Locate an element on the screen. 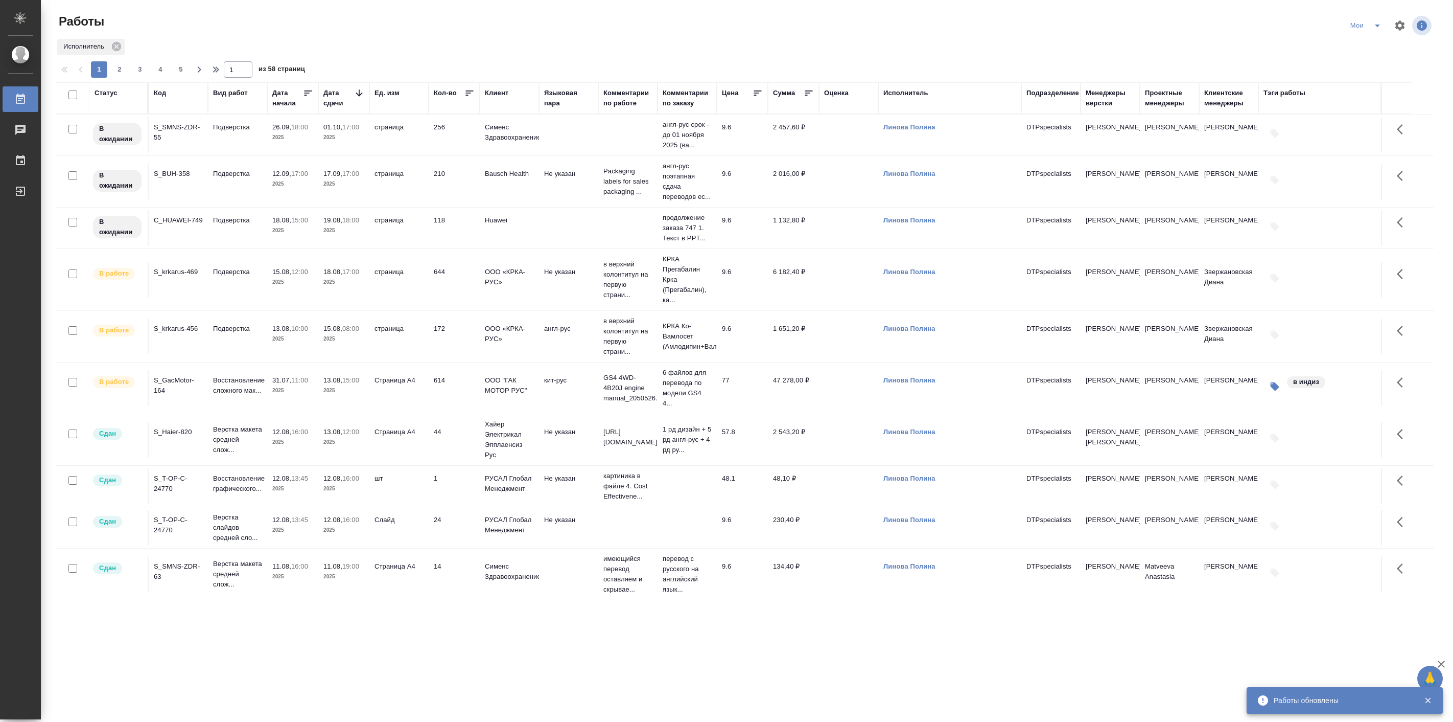 This screenshot has height=722, width=1453. p: 19:00 is located at coordinates (351, 566).